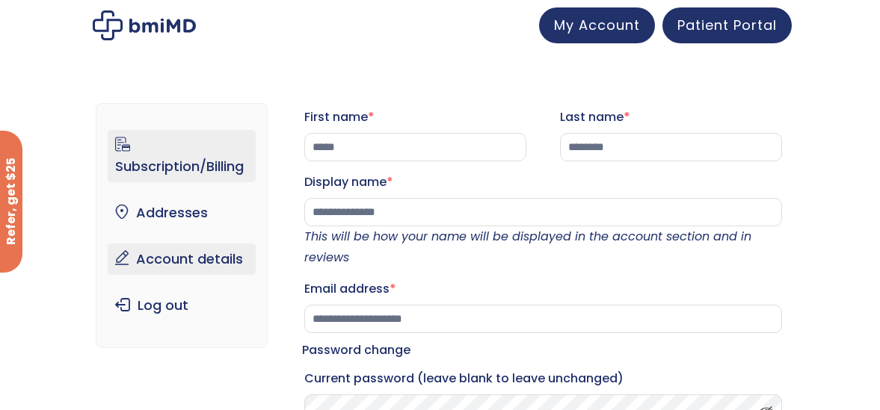 This screenshot has height=410, width=880. Describe the element at coordinates (597, 25) in the screenshot. I see `span: My Account` at that location.